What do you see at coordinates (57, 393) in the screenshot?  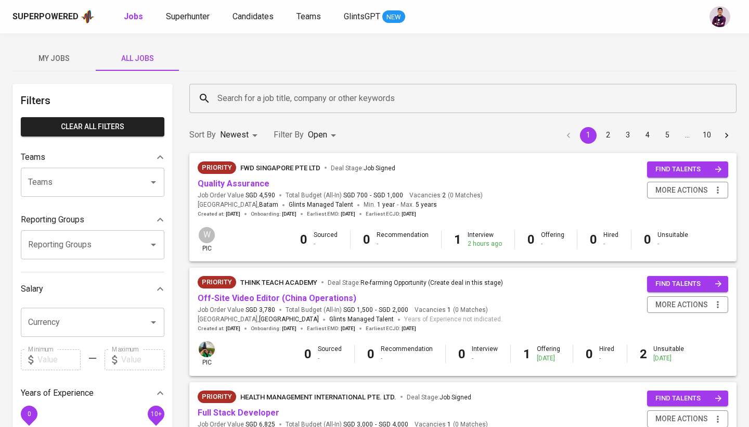 I see `p: Years of Experience` at bounding box center [57, 393].